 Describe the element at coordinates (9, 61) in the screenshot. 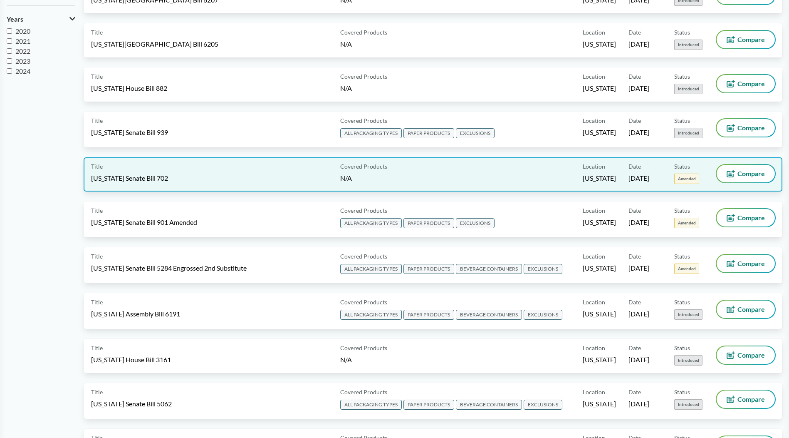

I see `input: 2023` at that location.